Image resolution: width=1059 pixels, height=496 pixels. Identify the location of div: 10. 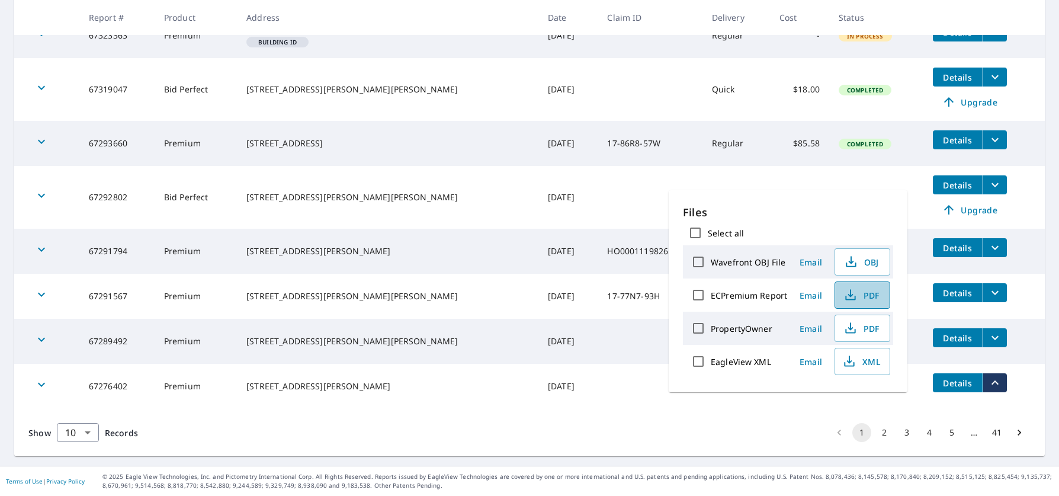
(78, 432).